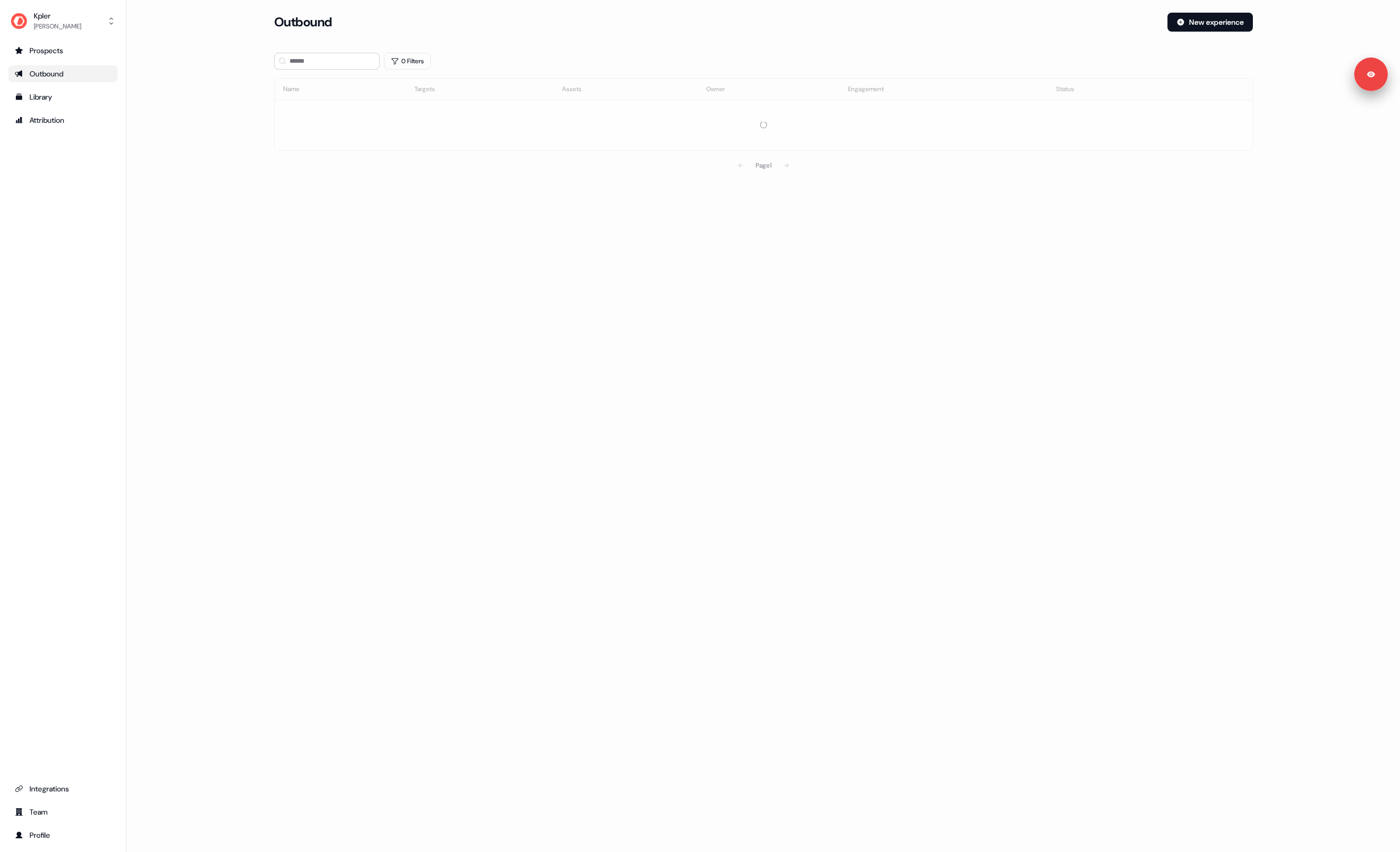 The image size is (1400, 852). Describe the element at coordinates (63, 813) in the screenshot. I see `div: Team` at that location.